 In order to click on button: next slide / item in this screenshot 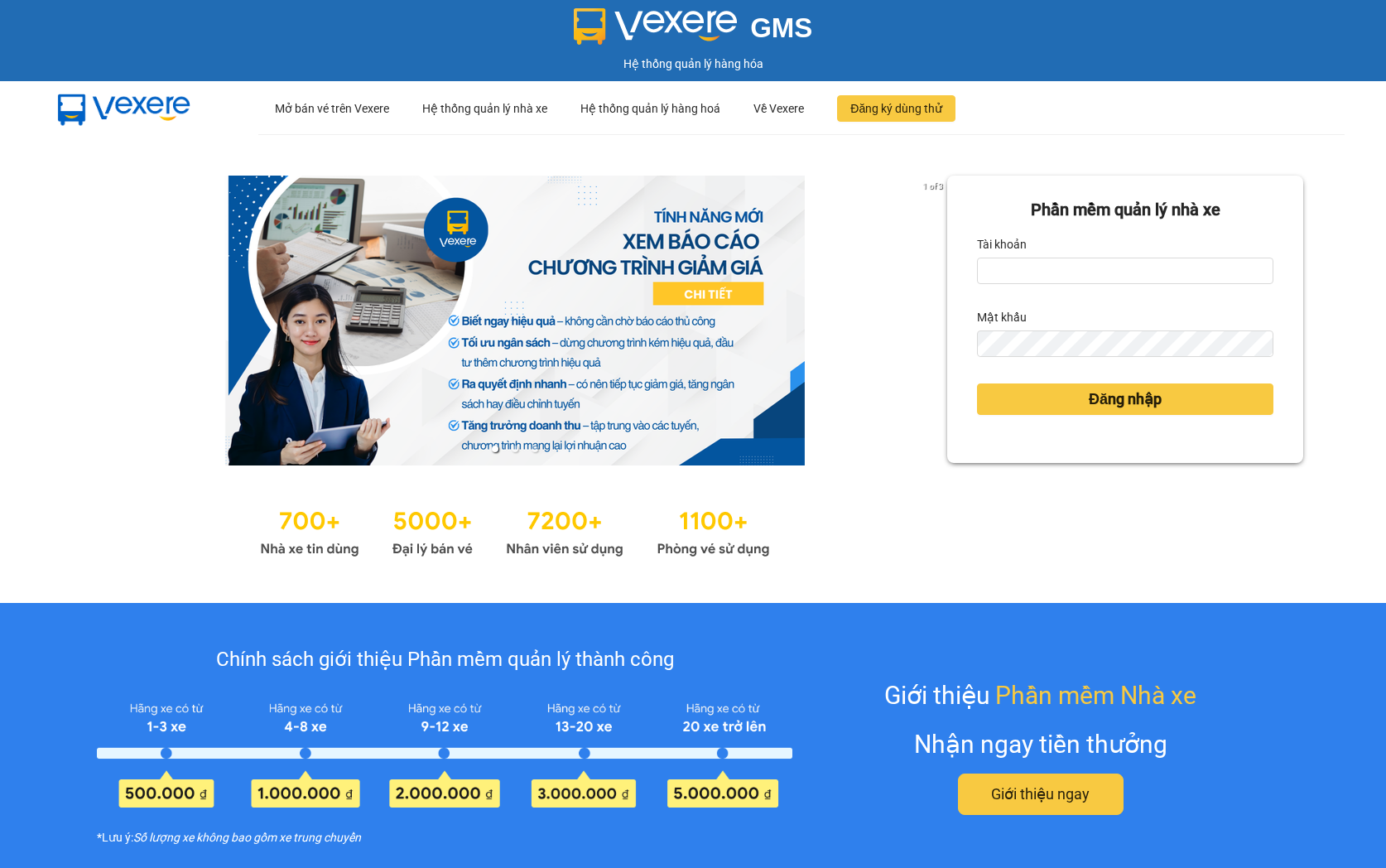, I will do `click(936, 320)`.